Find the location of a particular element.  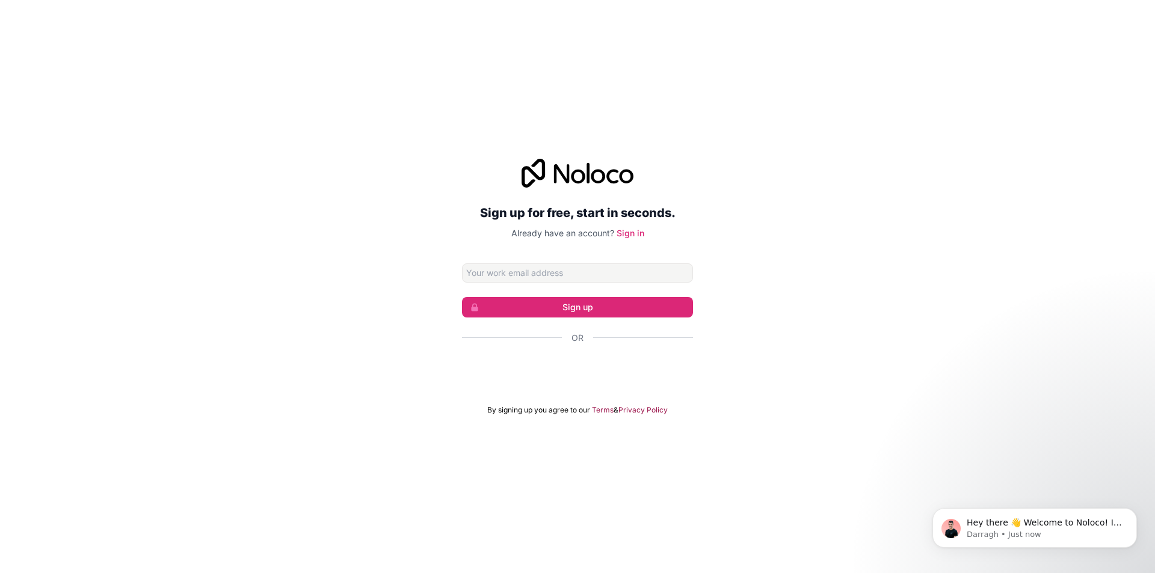

p: Hey there 👋 Welcome to Noloco! If you have any questions, just reply to this message. [GEOGRAPHIC... is located at coordinates (130, 40).